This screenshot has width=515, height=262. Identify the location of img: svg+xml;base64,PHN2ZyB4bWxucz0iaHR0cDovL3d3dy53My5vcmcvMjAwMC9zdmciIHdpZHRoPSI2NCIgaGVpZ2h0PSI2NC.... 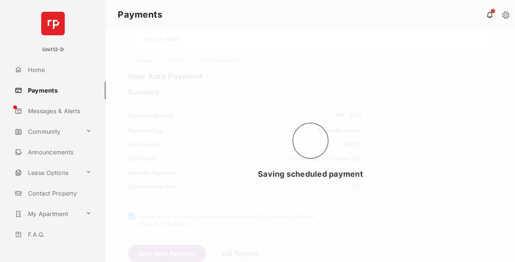
(53, 24).